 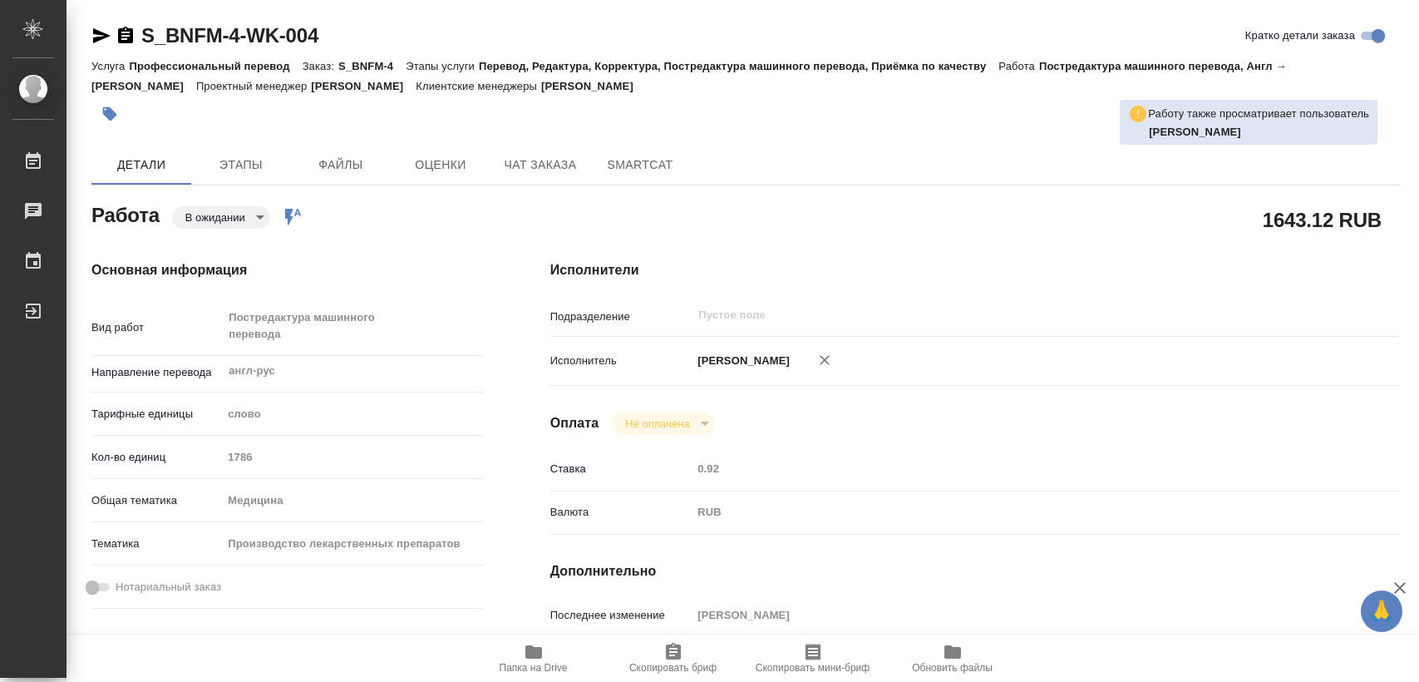 What do you see at coordinates (813, 658) in the screenshot?
I see `button: Скопировать мини-бриф` at bounding box center [813, 658].